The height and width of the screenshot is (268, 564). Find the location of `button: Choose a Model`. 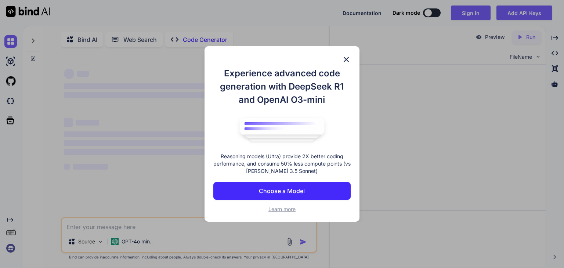

button: Choose a Model is located at coordinates (282, 191).